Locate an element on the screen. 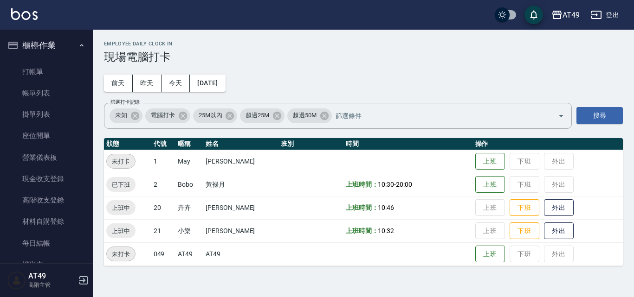  td: Bobo is located at coordinates (189, 185).